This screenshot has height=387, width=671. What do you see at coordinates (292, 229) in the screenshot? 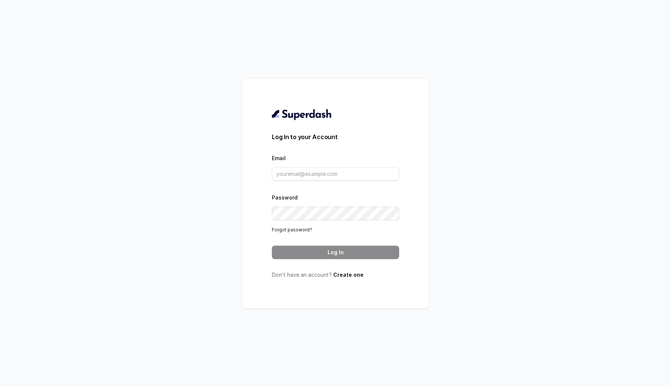
I see `a: Forgot password?` at bounding box center [292, 229].